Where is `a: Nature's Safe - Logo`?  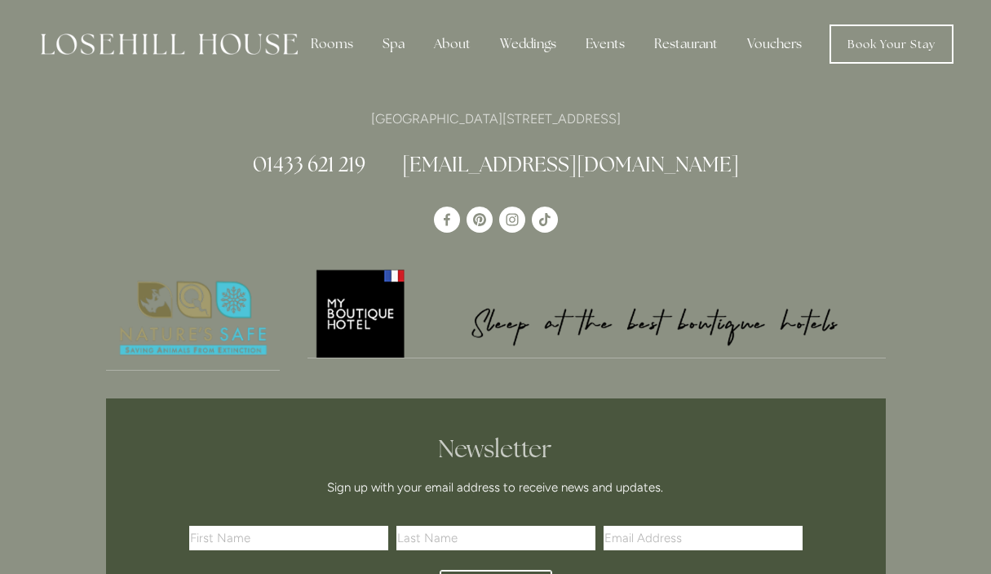
a: Nature's Safe - Logo is located at coordinates (193, 318).